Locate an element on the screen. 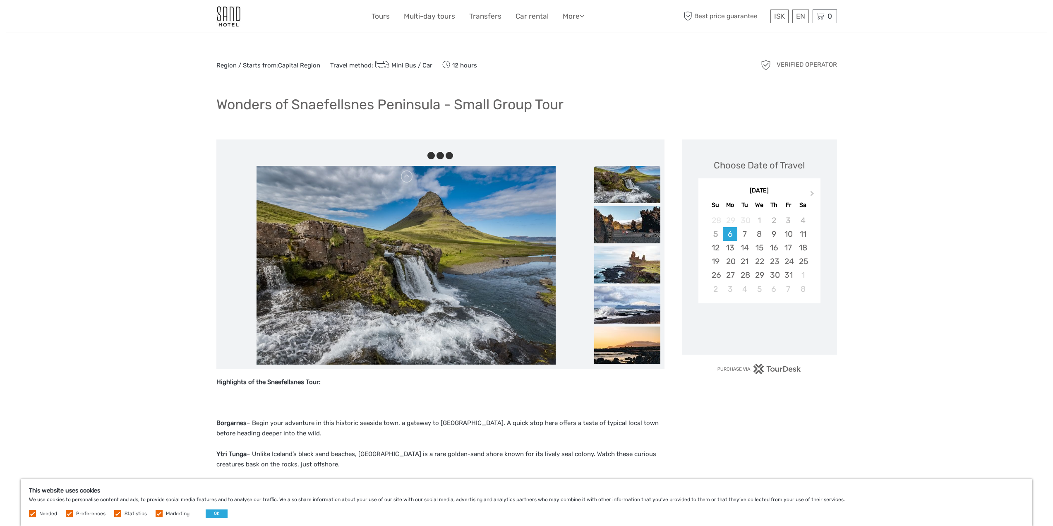 The image size is (1053, 526). label: Preferences is located at coordinates (91, 514).